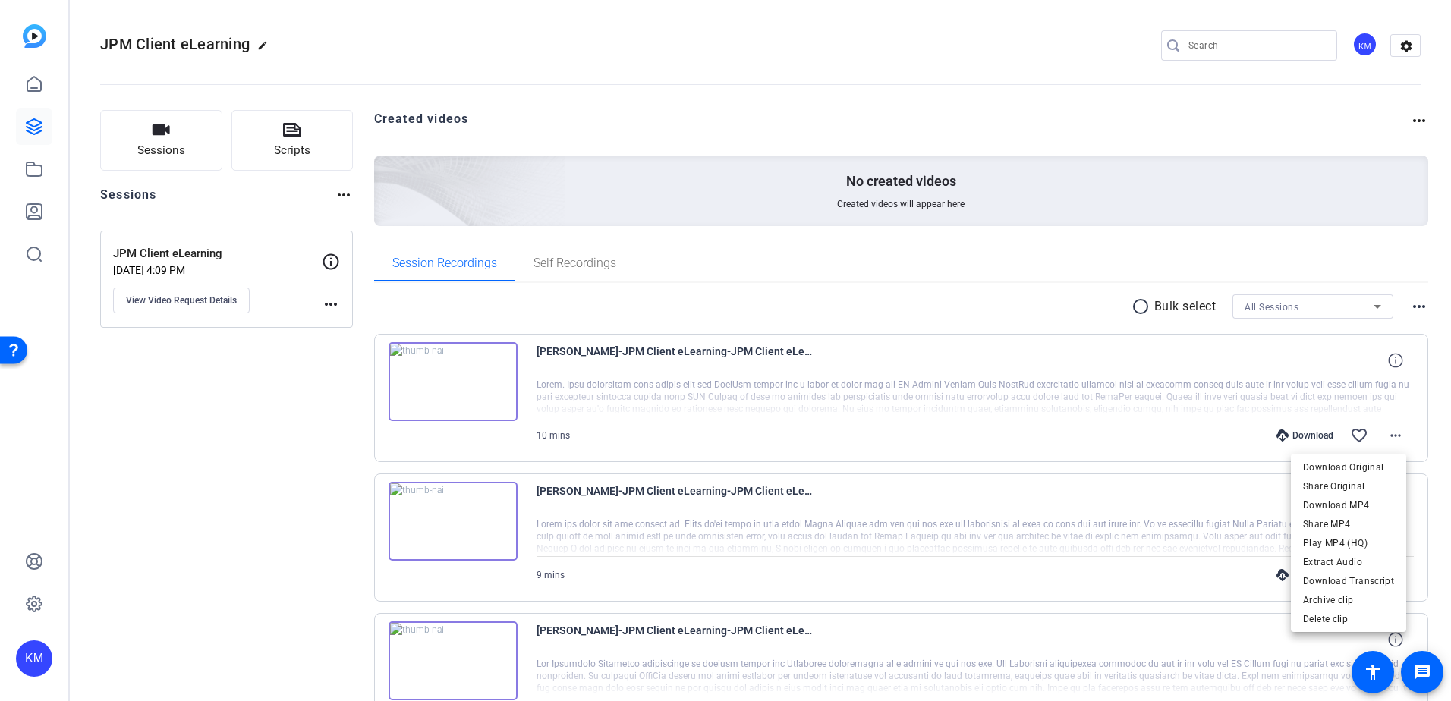 The width and height of the screenshot is (1451, 701). Describe the element at coordinates (1349, 619) in the screenshot. I see `span: Delete clip` at that location.